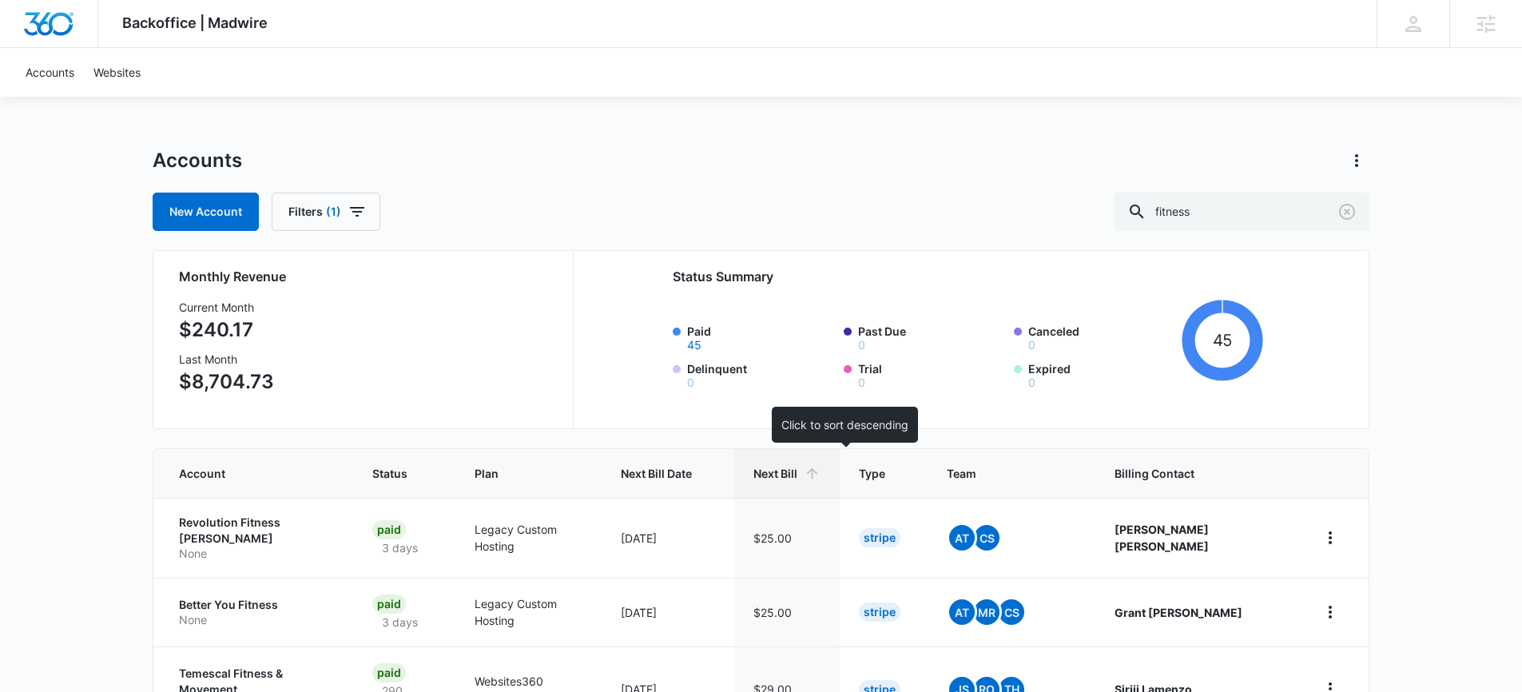 This screenshot has width=1522, height=692. Describe the element at coordinates (117, 72) in the screenshot. I see `a: Websites` at that location.